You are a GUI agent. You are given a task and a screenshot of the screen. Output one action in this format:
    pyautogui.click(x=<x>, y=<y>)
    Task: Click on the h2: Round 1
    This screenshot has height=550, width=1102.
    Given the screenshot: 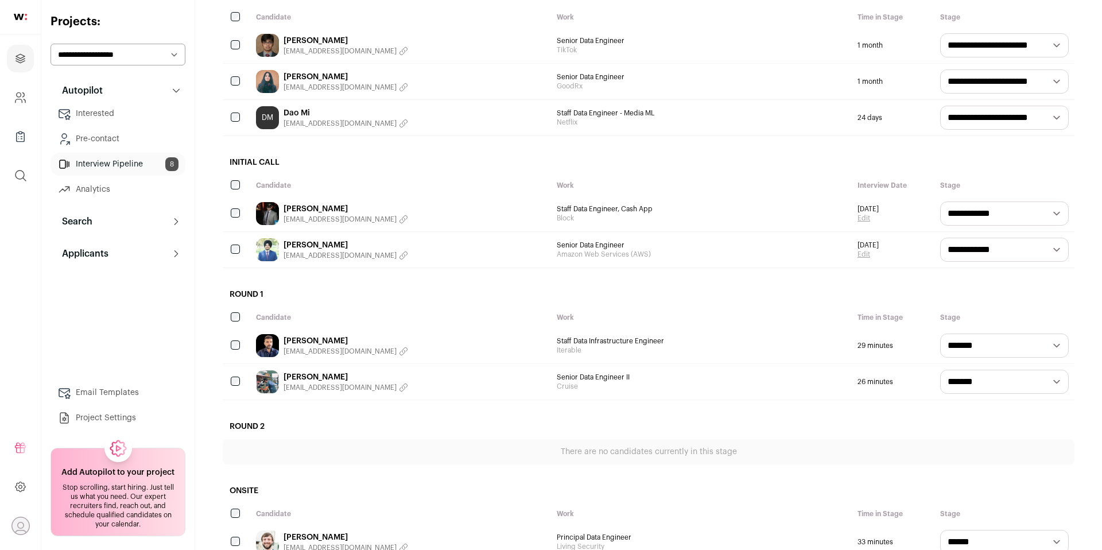 What is the action you would take?
    pyautogui.click(x=649, y=295)
    